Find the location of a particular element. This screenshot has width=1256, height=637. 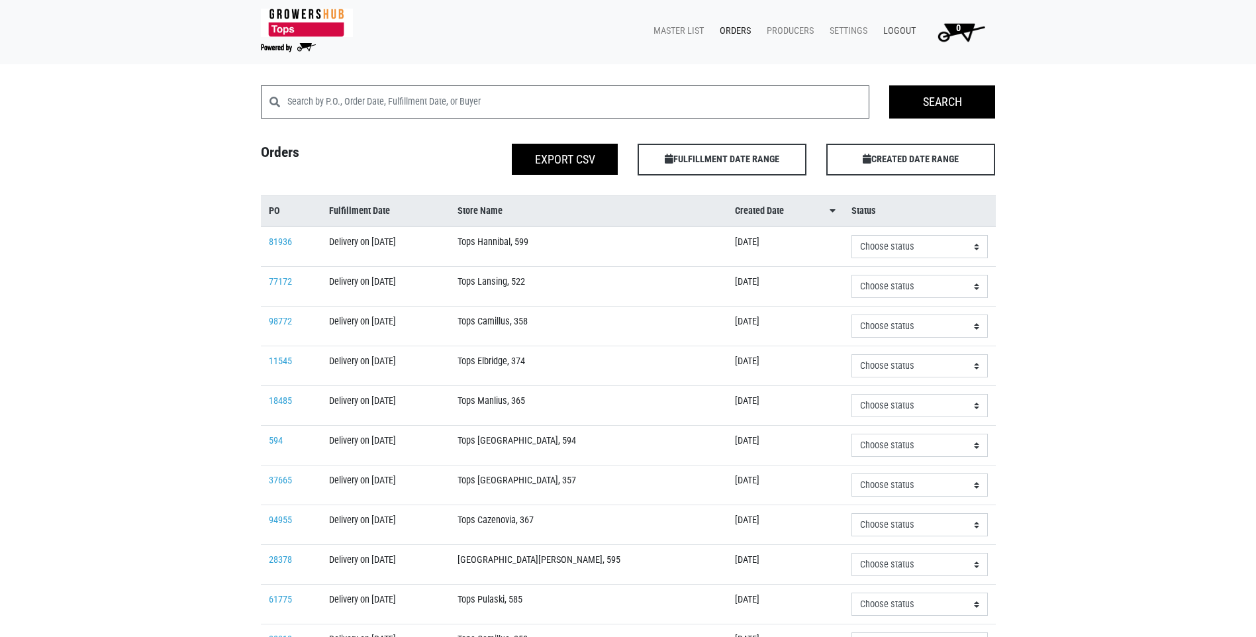

a: 37665 is located at coordinates (280, 480).